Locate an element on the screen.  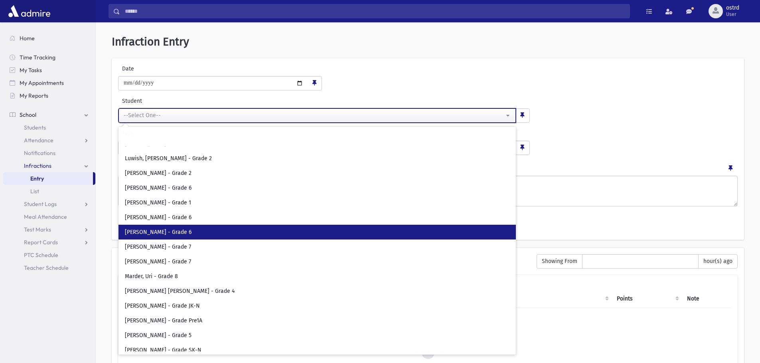
div: --Select One-- is located at coordinates (314, 115).